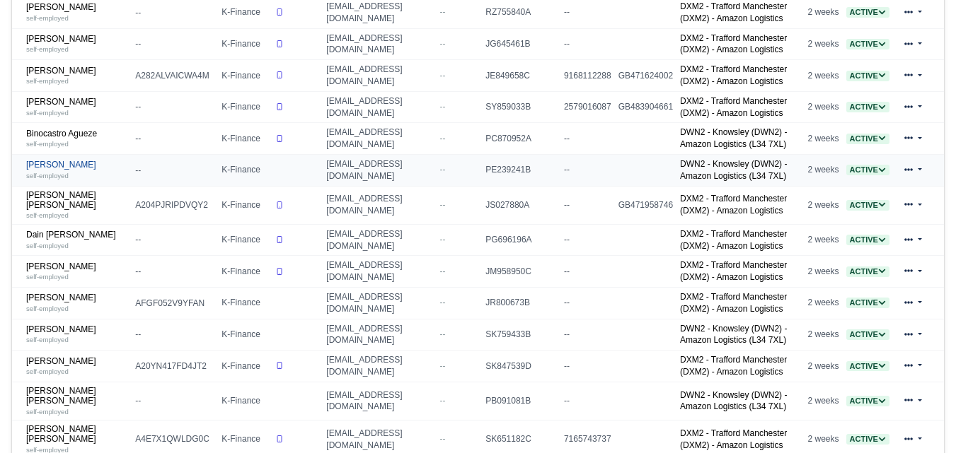  Describe the element at coordinates (645, 76) in the screenshot. I see `td: GB471624002` at that location.